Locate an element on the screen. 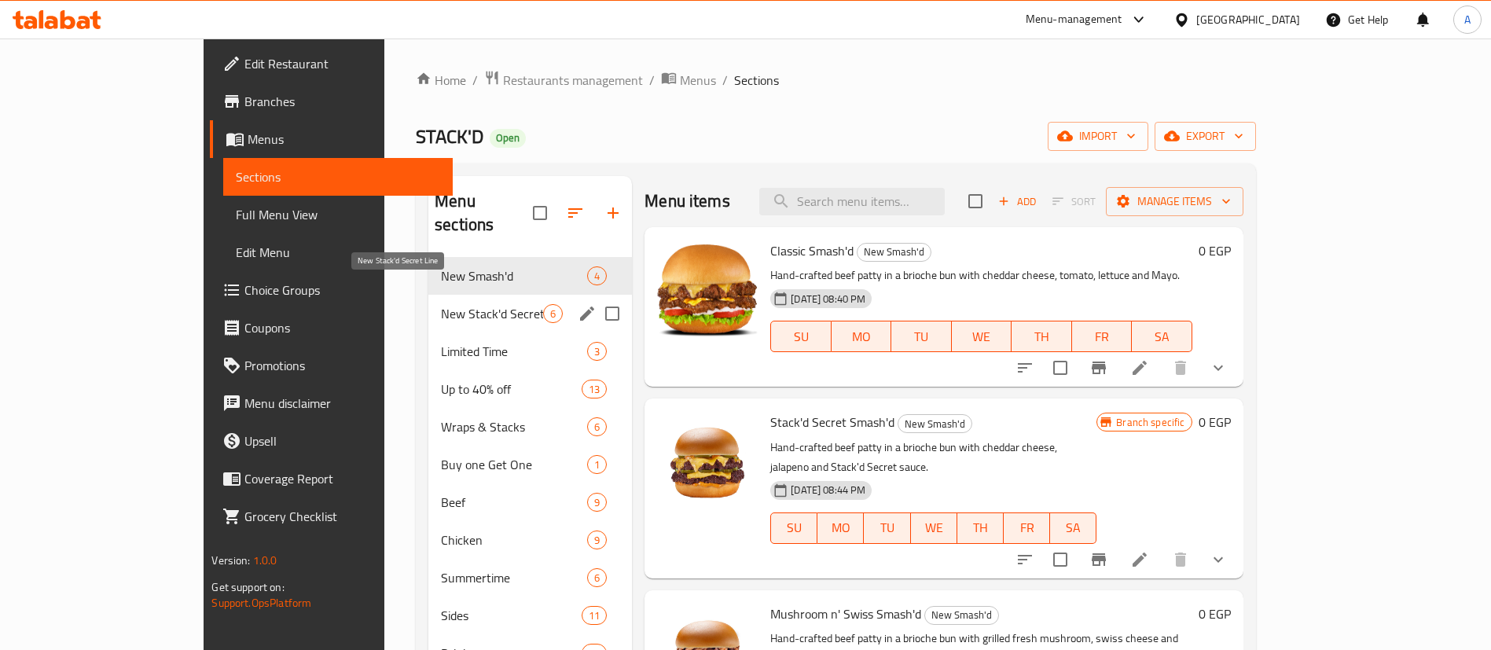  span: Select all sections is located at coordinates (540, 213).